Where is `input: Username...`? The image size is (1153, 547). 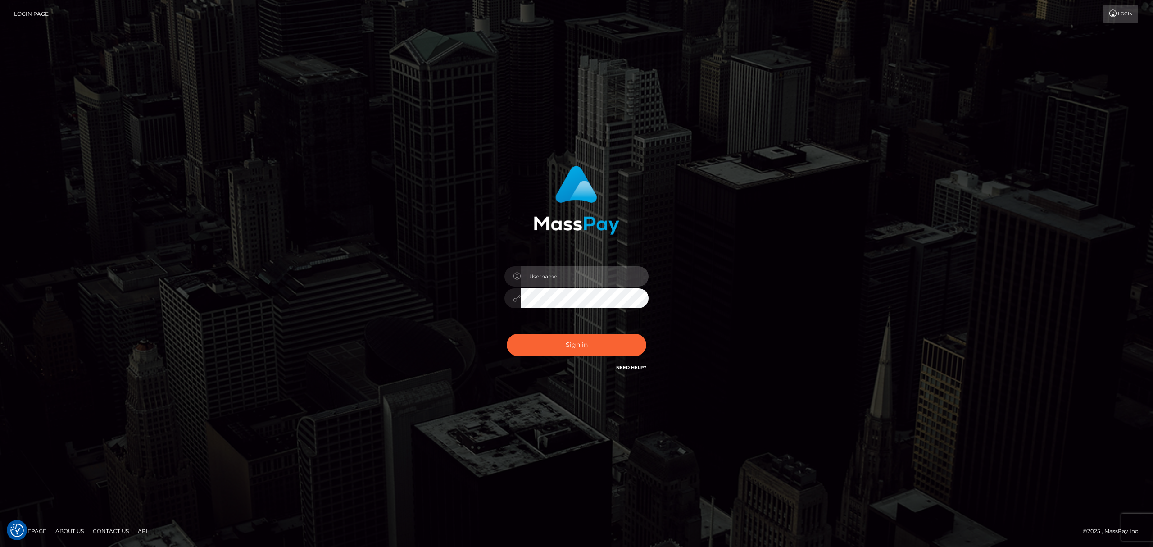 input: Username... is located at coordinates (585, 276).